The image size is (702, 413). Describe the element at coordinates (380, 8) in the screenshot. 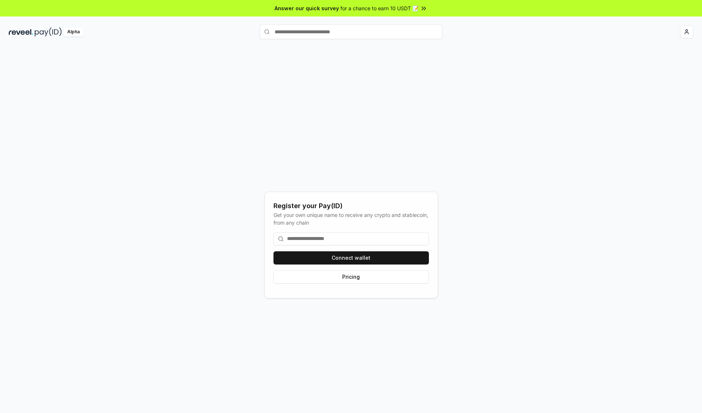

I see `span: for a chance to earn 10 USDT 📝` at that location.